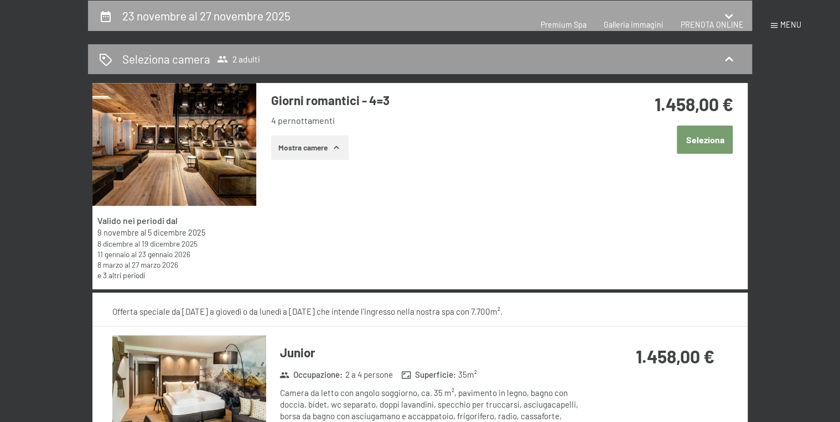 This screenshot has width=840, height=422. What do you see at coordinates (435, 100) in the screenshot?
I see `h3: Giorni romantici - 4=3` at bounding box center [435, 100].